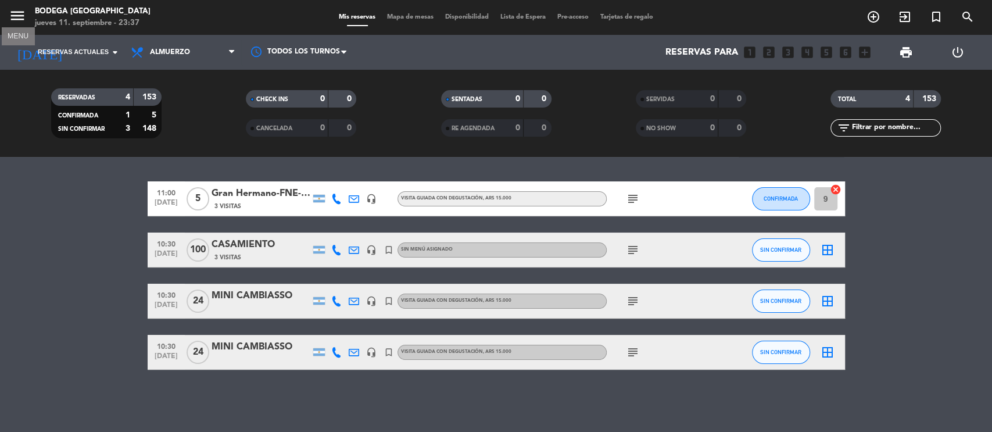  What do you see at coordinates (750, 52) in the screenshot?
I see `i: looks_one` at bounding box center [750, 52].